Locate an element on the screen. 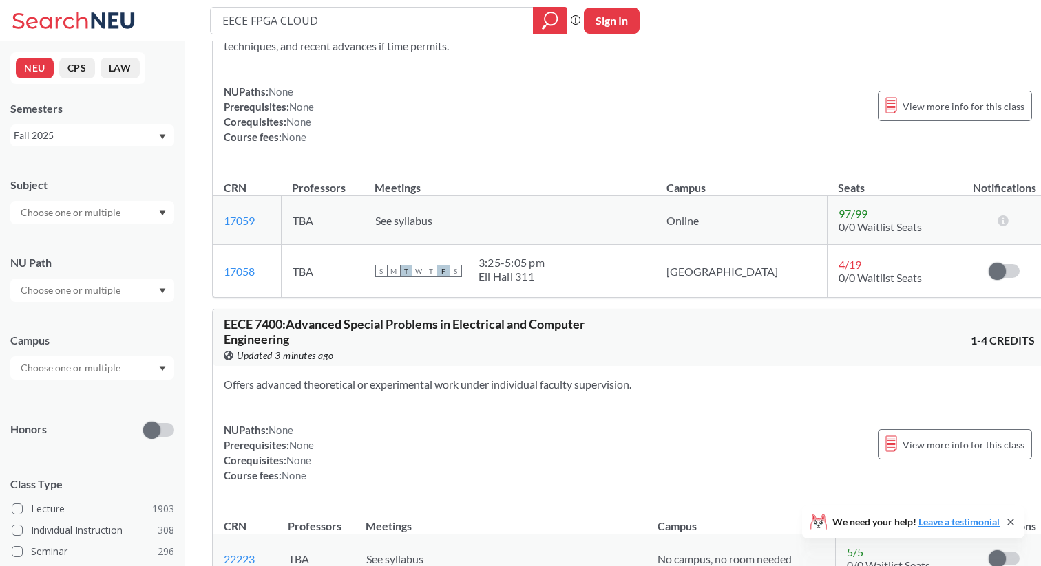  span: EECE 7400 : Advanced Special Problems in Electrical and Computer Engineering is located at coordinates (404, 332).